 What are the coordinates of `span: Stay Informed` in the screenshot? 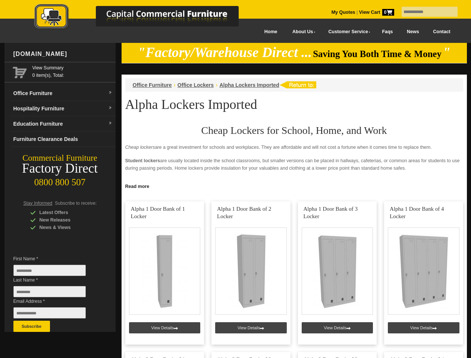 It's located at (38, 203).